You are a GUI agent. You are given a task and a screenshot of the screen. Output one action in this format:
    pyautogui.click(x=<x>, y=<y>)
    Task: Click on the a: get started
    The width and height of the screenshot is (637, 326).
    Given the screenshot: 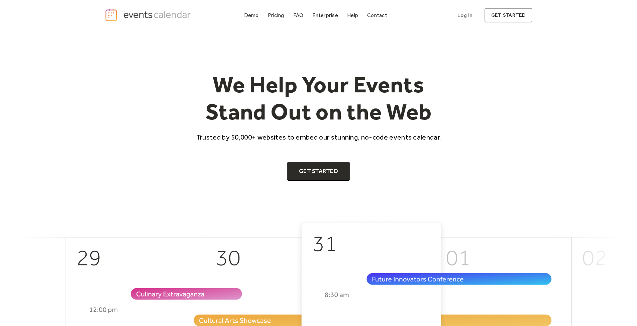 What is the action you would take?
    pyautogui.click(x=509, y=15)
    